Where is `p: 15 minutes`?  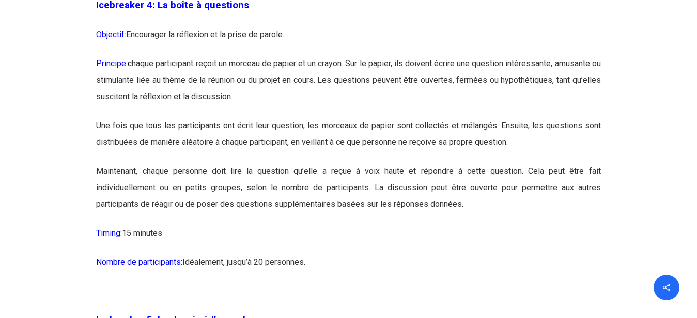
p: 15 minutes is located at coordinates (348, 239).